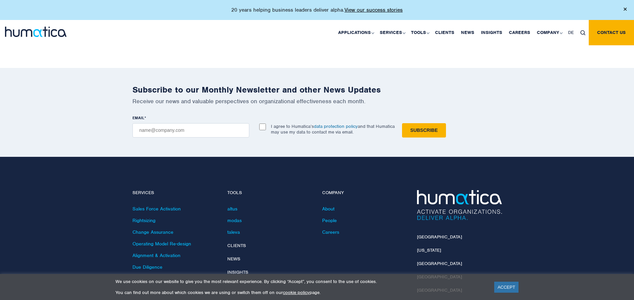 This screenshot has width=634, height=300. Describe the element at coordinates (156, 209) in the screenshot. I see `a: Sales Force Activation` at that location.